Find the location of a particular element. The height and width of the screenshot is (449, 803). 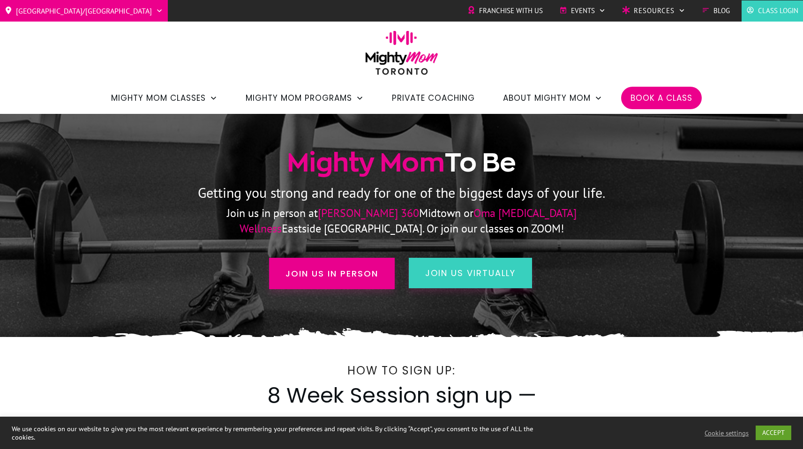

a: Mighty Mom Classes is located at coordinates (164, 98).